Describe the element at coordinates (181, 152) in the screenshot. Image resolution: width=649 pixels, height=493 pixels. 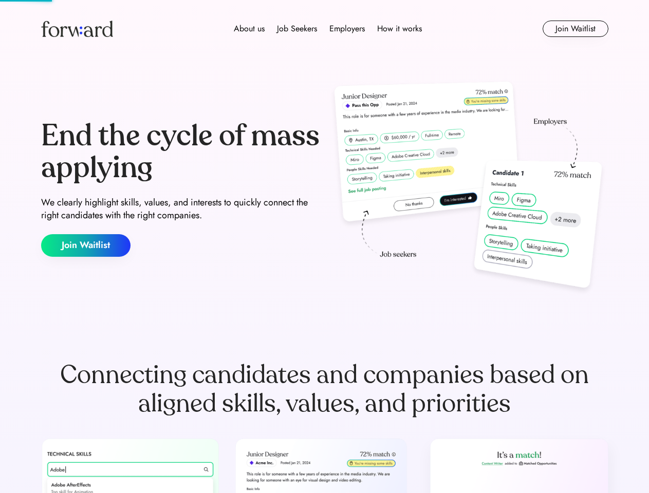
I see `div: End the cycle of mass applying` at that location.